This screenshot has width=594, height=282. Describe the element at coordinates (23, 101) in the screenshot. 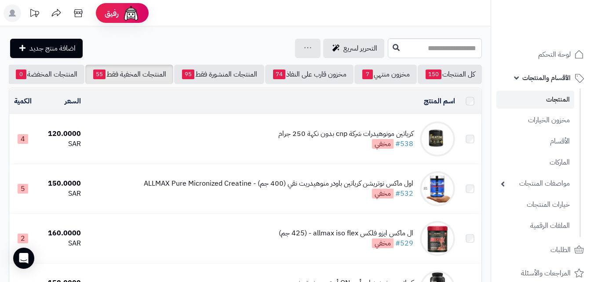

I see `a: الكمية` at that location.